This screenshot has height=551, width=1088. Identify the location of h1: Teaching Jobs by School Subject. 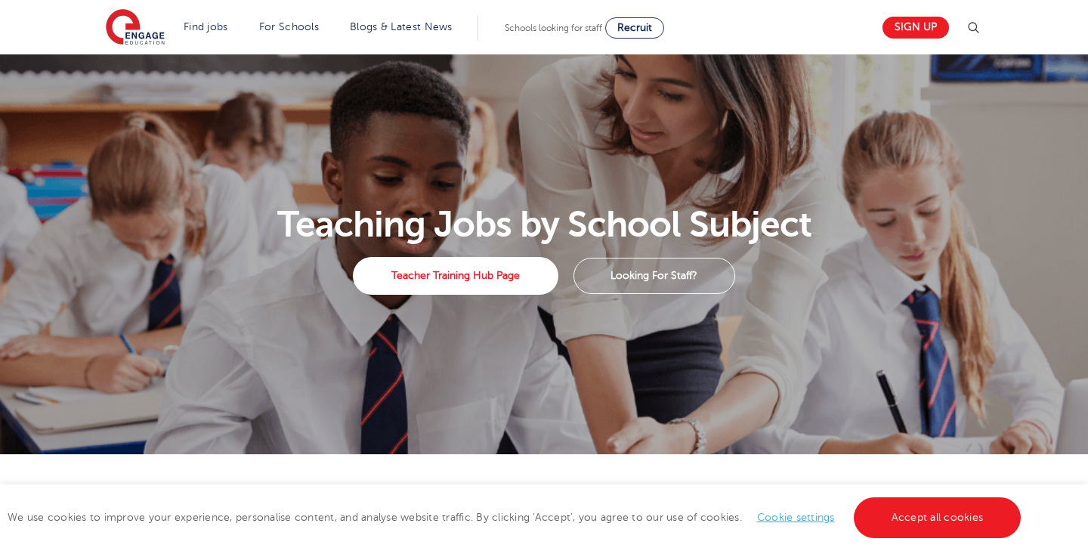
(544, 224).